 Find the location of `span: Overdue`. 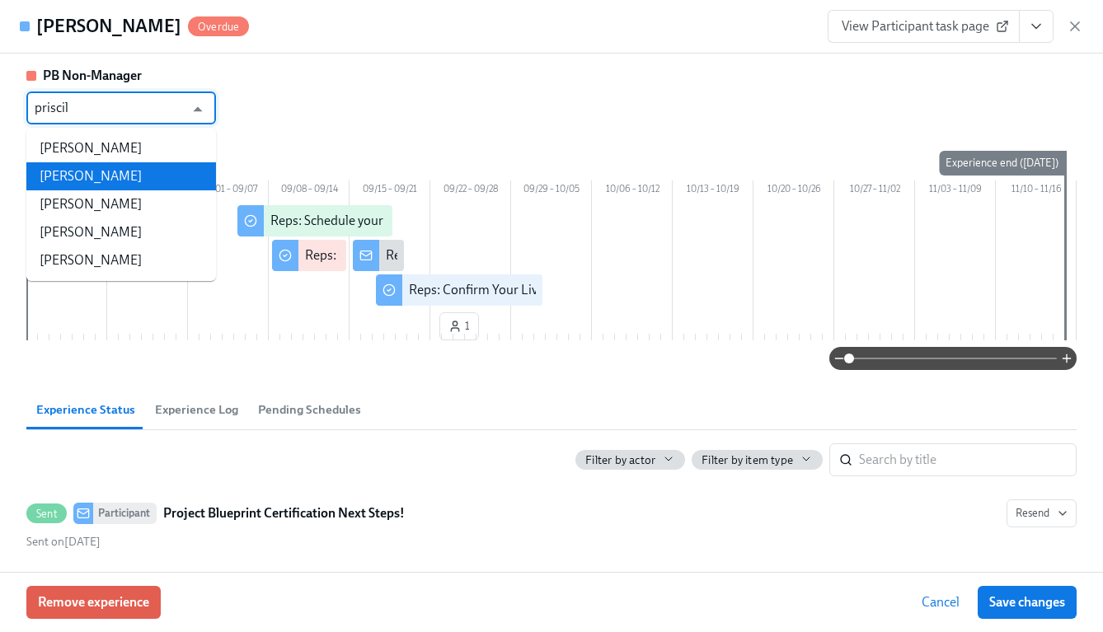

span: Overdue is located at coordinates (218, 26).